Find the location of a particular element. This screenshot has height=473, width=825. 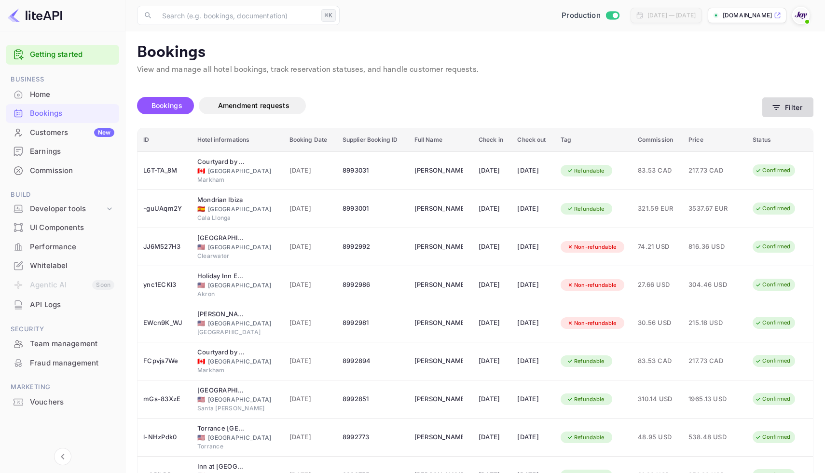

a: CustomersNew is located at coordinates (62, 132).